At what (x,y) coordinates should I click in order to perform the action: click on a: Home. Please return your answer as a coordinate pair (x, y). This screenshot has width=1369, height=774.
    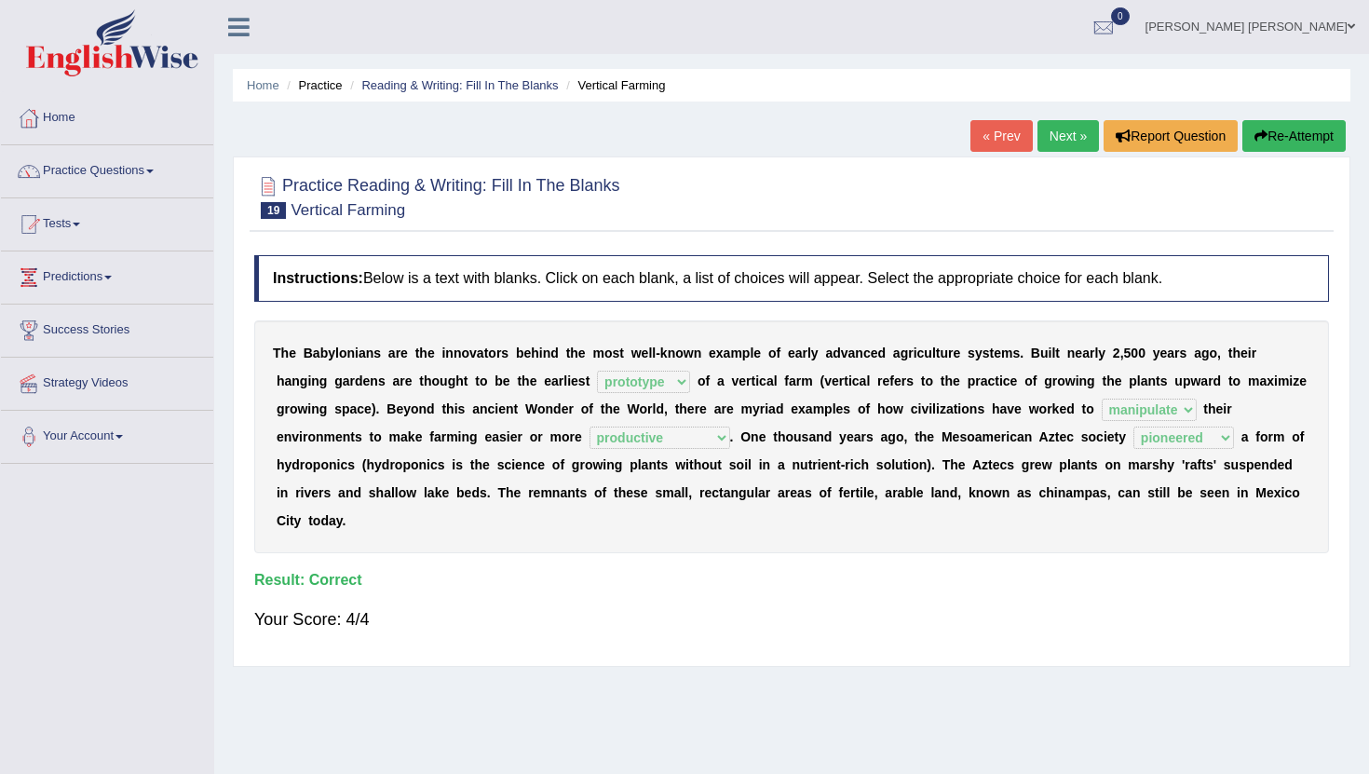
    Looking at the image, I should click on (263, 85).